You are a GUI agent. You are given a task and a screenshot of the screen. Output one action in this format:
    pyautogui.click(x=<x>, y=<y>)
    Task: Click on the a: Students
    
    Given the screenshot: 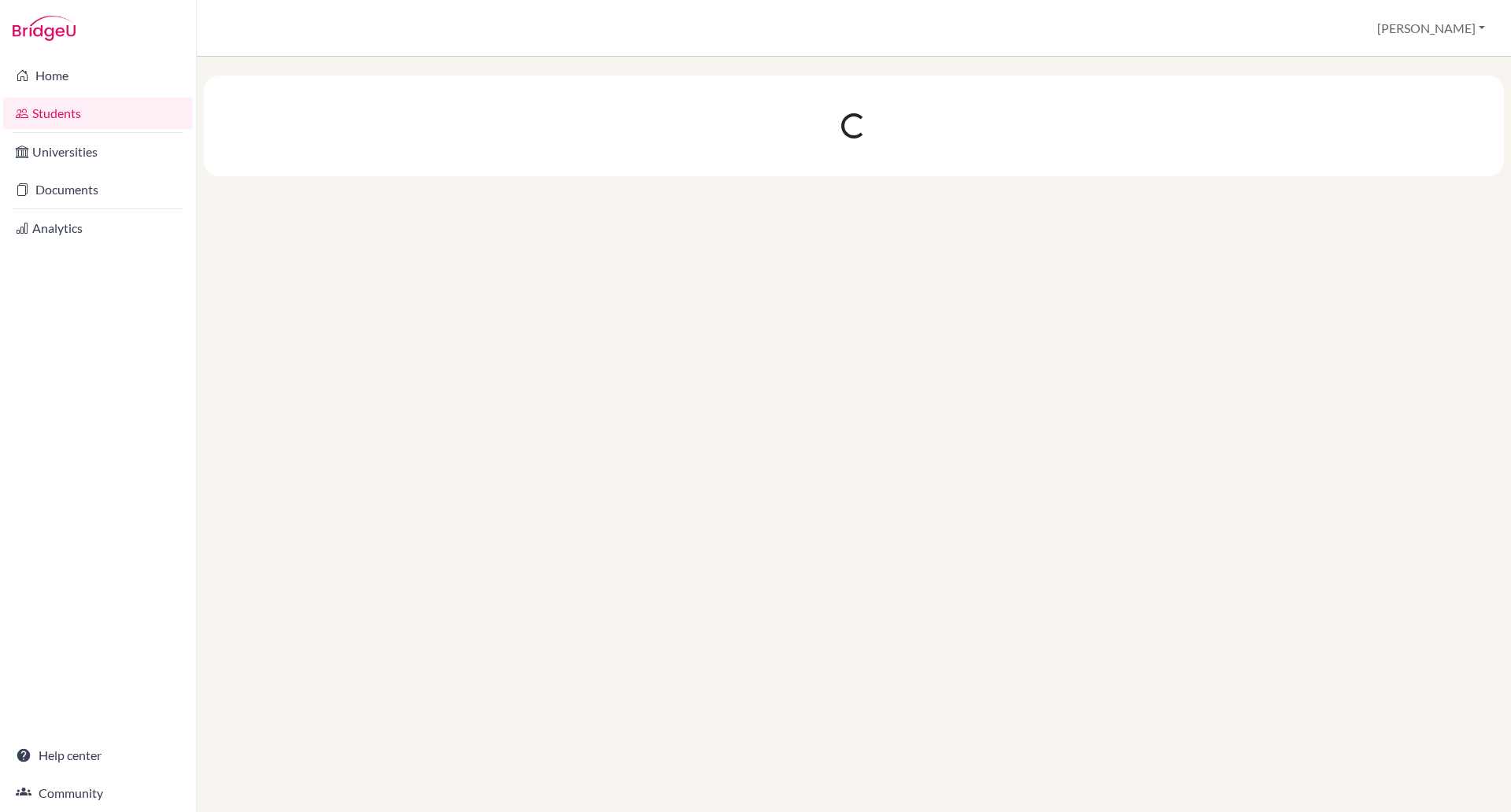 What is the action you would take?
    pyautogui.click(x=97, y=113)
    